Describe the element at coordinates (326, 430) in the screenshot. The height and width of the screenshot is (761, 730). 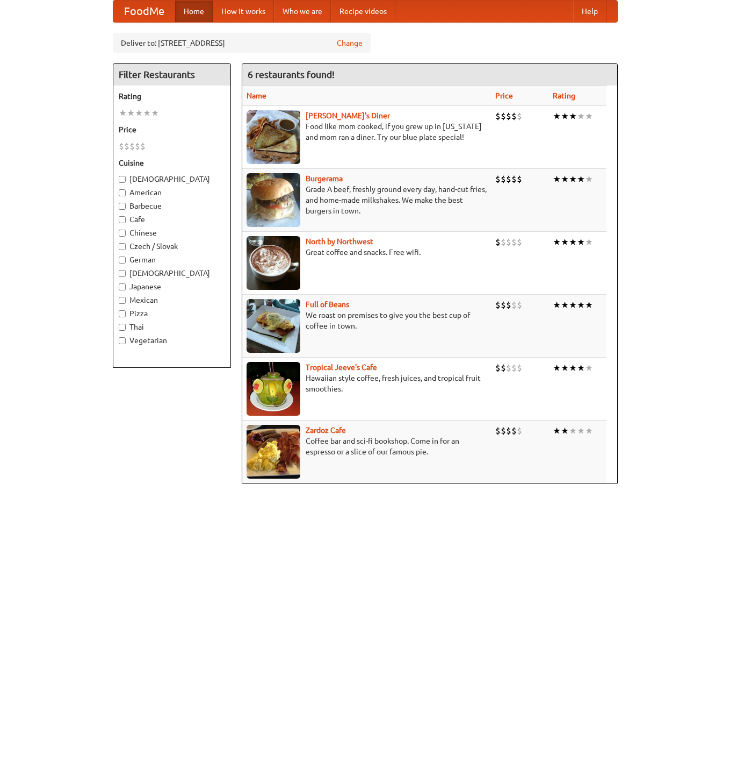
I see `a: Zardoz Cafe` at that location.